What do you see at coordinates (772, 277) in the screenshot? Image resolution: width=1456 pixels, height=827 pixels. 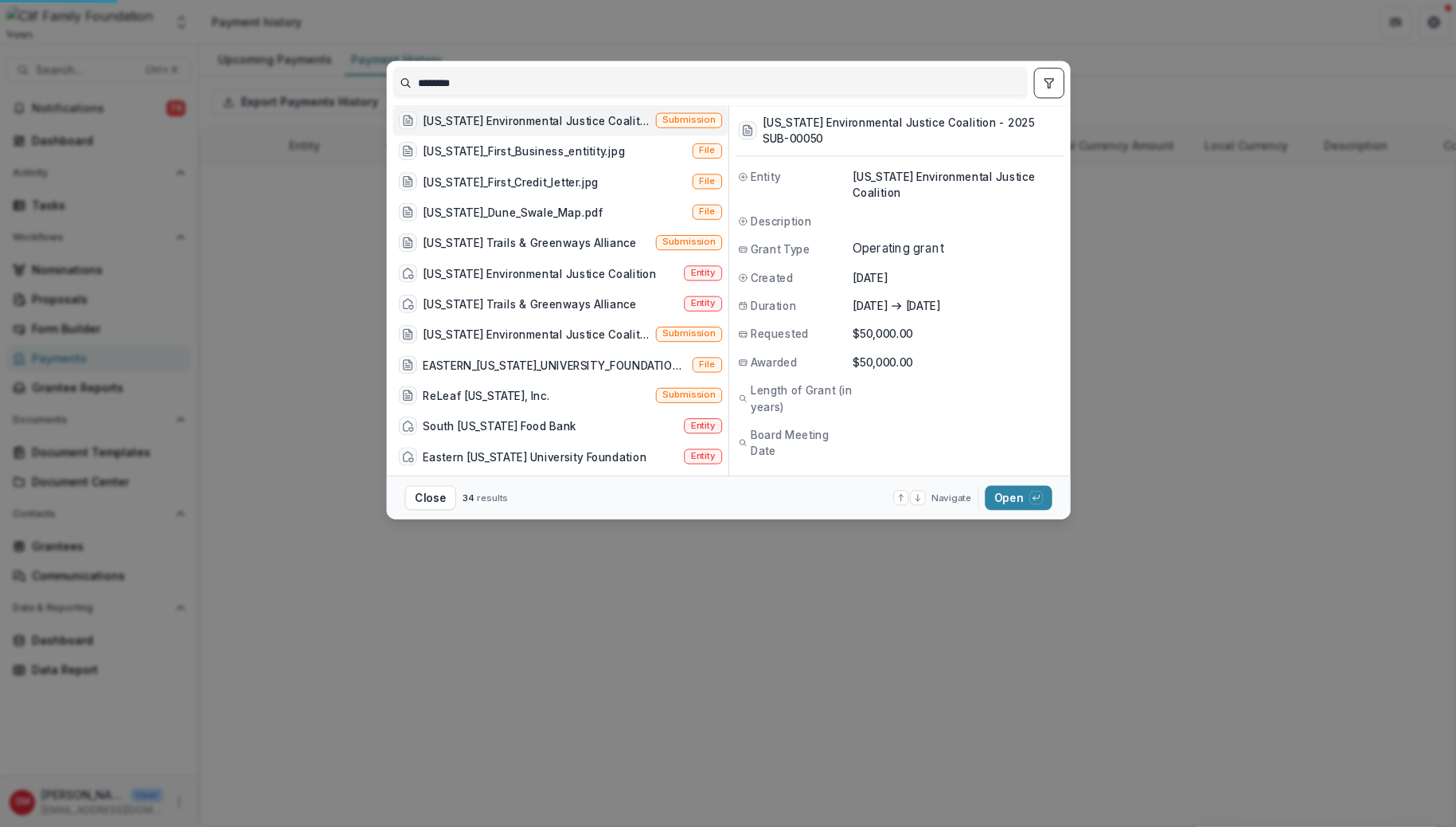 I see `span: Created` at bounding box center [772, 277].